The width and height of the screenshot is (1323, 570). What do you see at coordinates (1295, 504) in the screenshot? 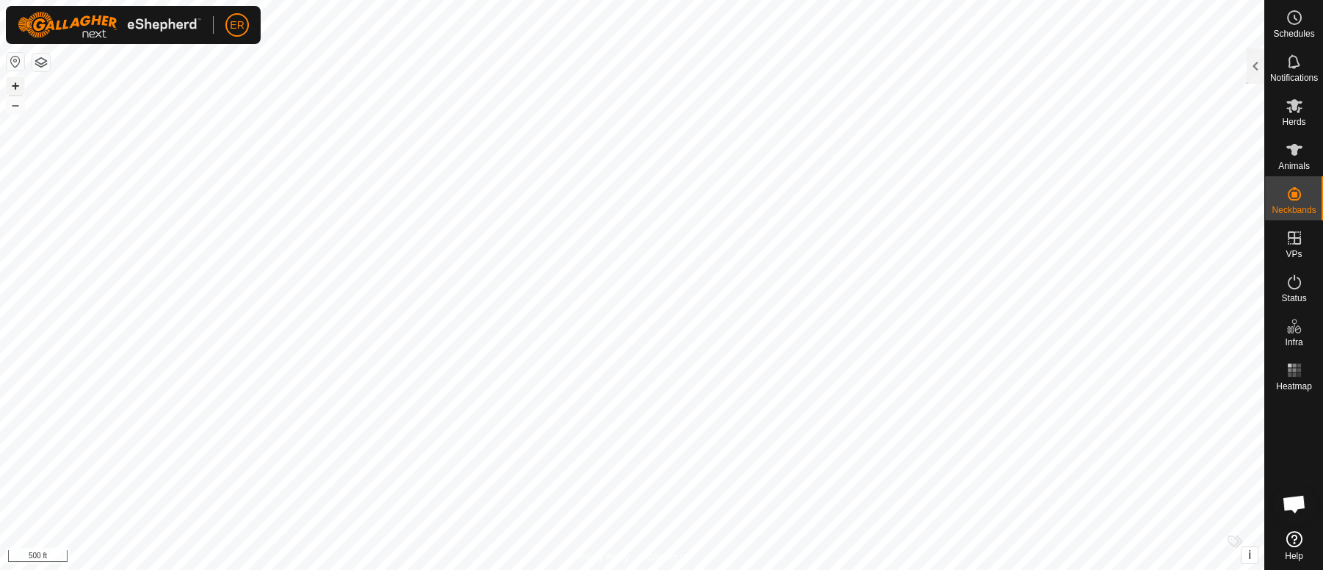
I see `a: Open chat` at bounding box center [1295, 504].